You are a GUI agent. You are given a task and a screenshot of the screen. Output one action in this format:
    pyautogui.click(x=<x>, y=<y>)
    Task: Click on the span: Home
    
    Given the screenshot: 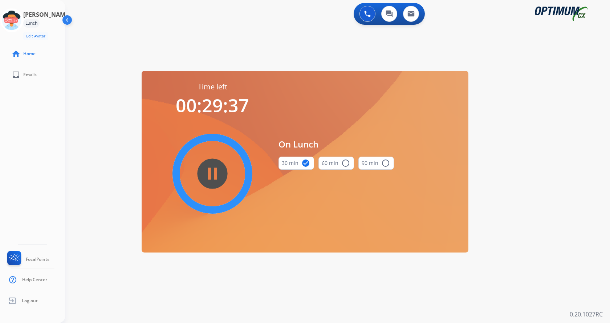 What is the action you would take?
    pyautogui.click(x=29, y=54)
    